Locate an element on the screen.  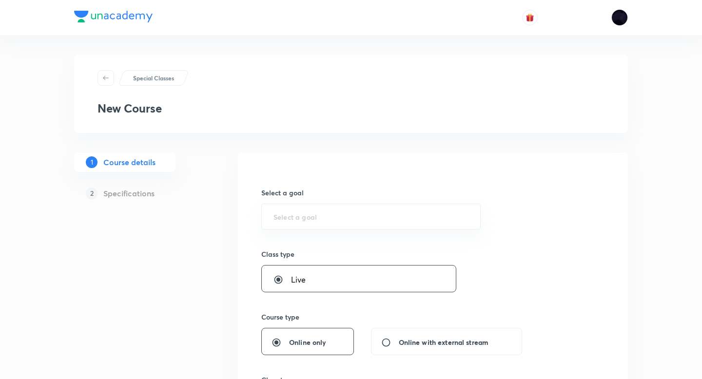
input: Select a goal is located at coordinates (371, 217).